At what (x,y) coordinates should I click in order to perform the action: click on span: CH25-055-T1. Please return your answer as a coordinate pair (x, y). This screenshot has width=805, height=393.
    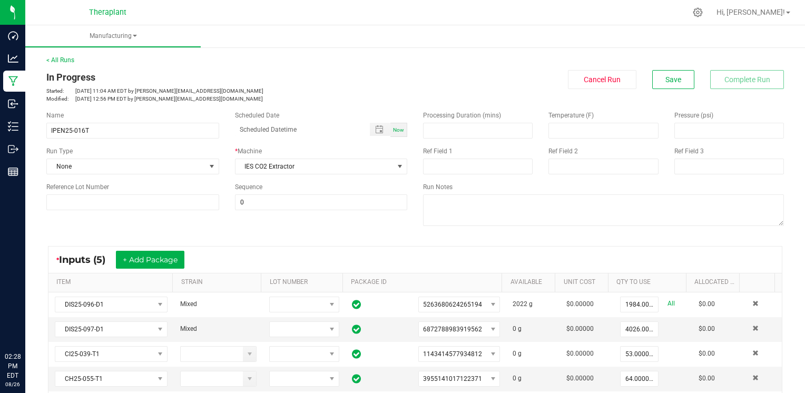
    Looking at the image, I should click on (104, 379).